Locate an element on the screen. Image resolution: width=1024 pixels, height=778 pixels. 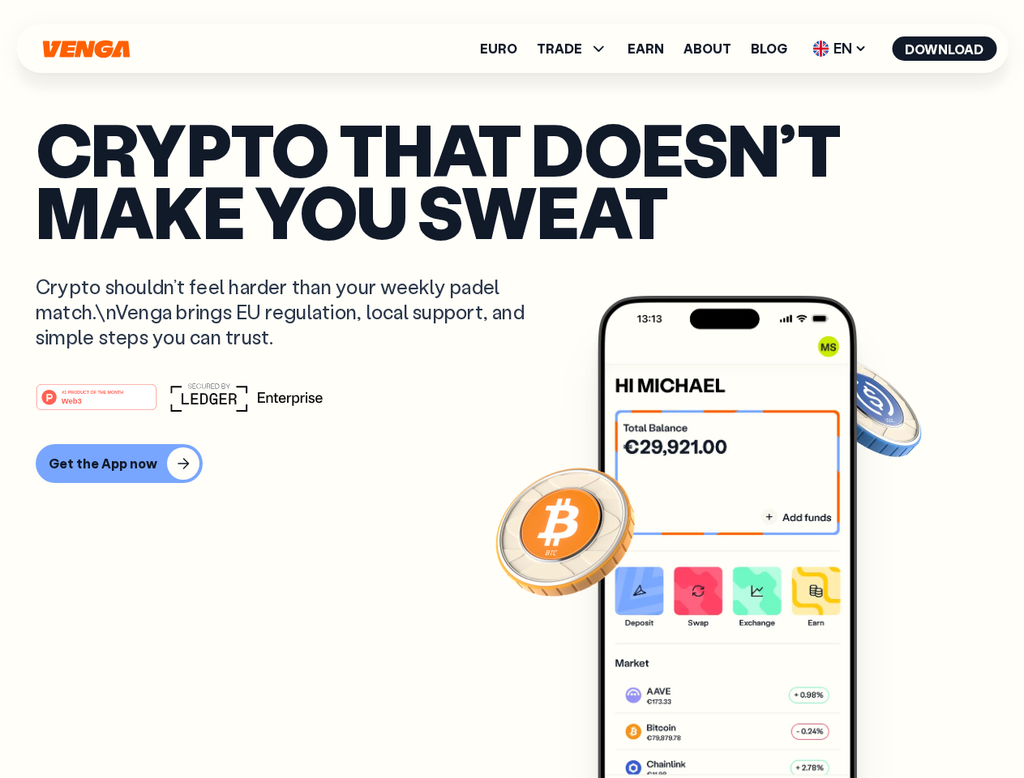
button: Get the App now is located at coordinates (119, 464).